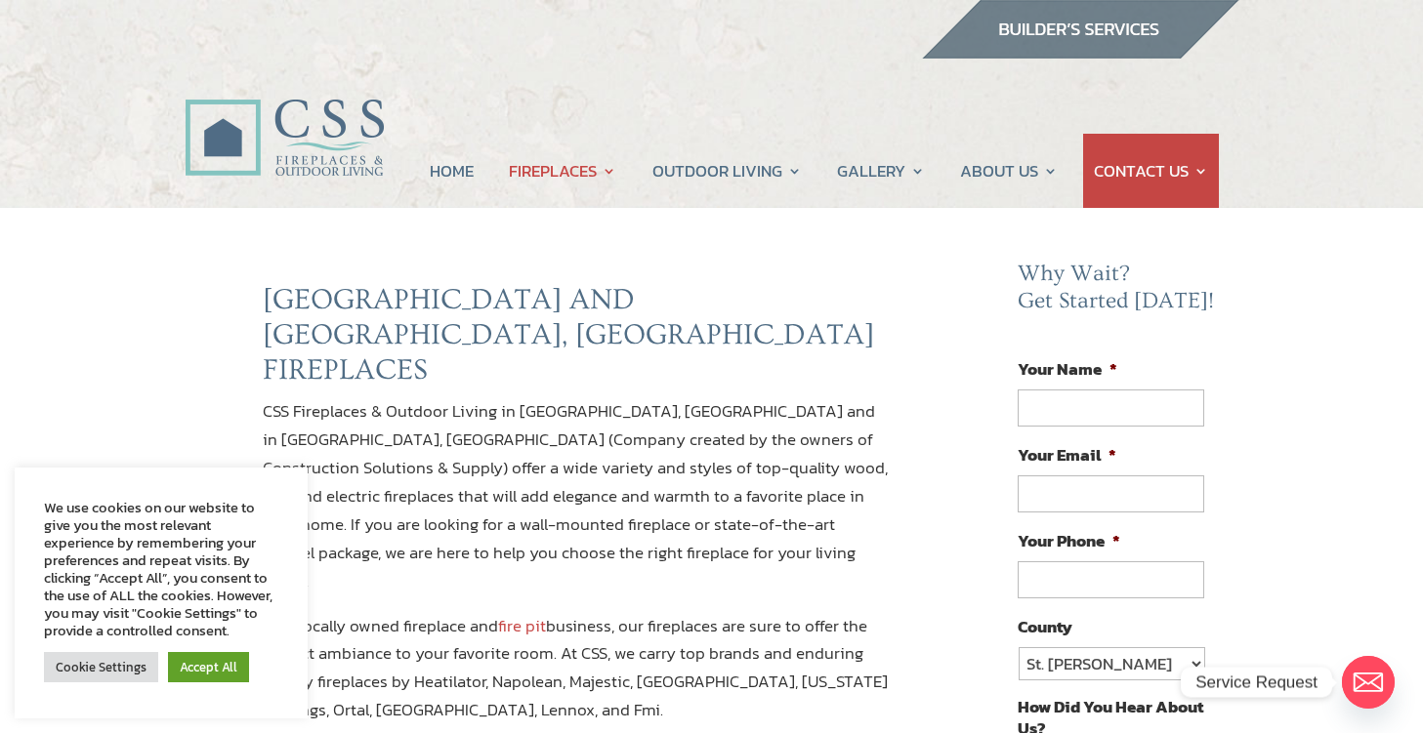 The height and width of the screenshot is (733, 1423). Describe the element at coordinates (161, 569) in the screenshot. I see `div: We use cookies on our website to give you the most relevant experience by remembering your prefer...` at that location.